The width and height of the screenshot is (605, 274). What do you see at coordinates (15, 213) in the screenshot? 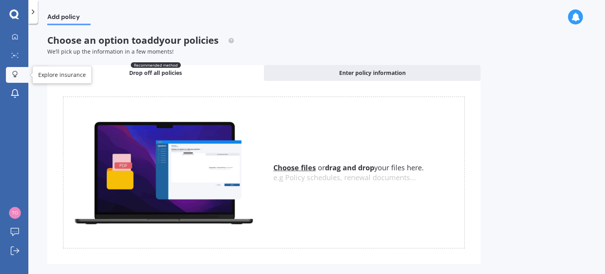
I see `img: 90619452fd0e14d0d4259cdbd51314c7` at bounding box center [15, 213].